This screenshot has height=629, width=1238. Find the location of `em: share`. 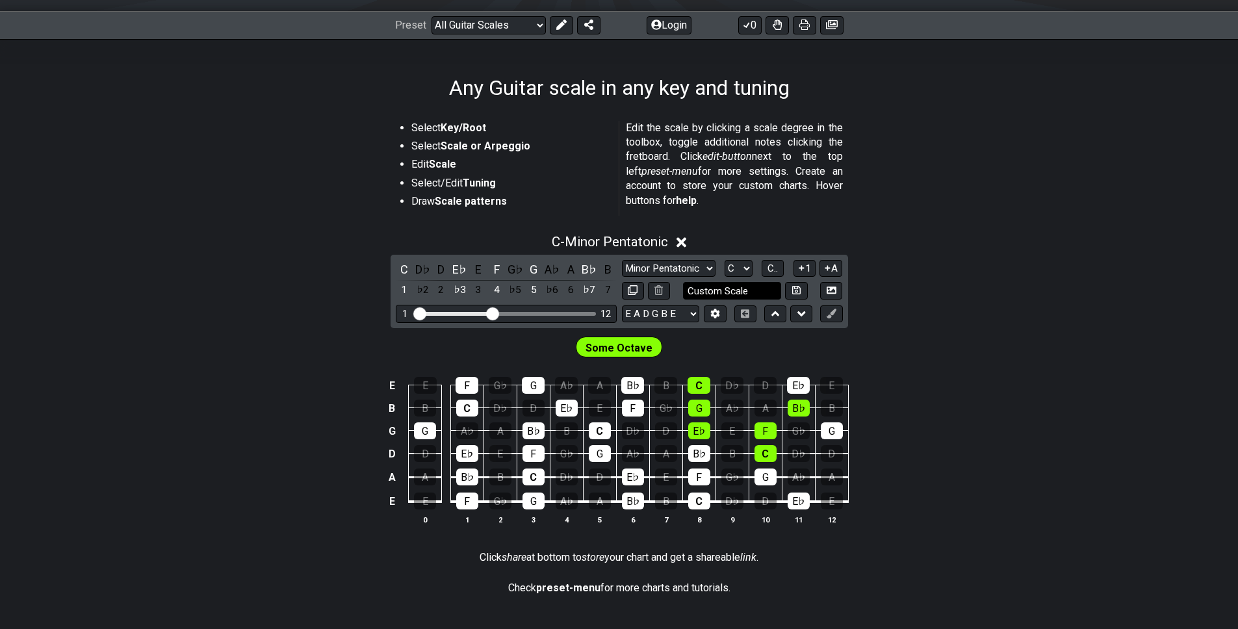

em: share is located at coordinates (514, 557).